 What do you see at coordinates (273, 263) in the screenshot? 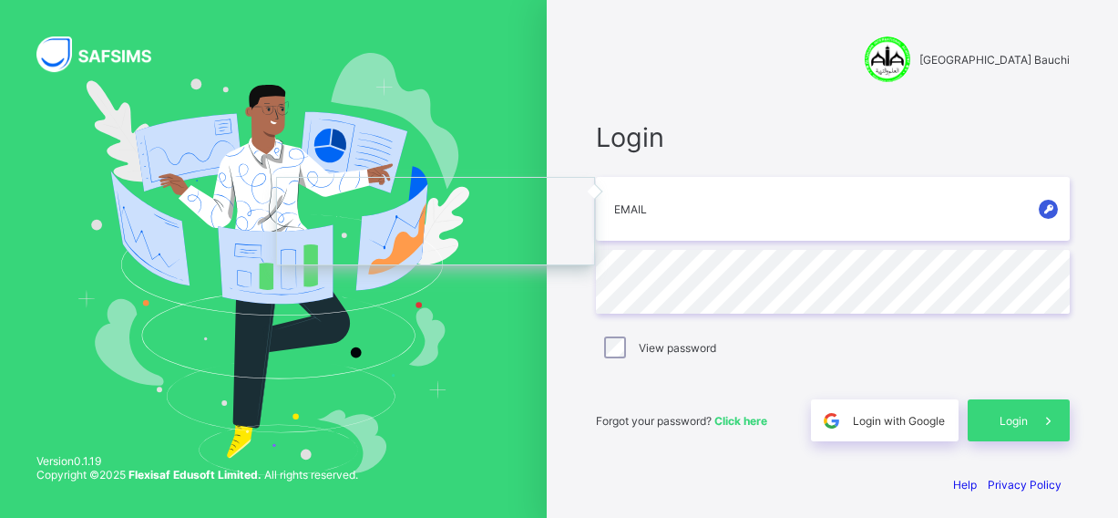
I see `img: Hero Image` at bounding box center [273, 263].